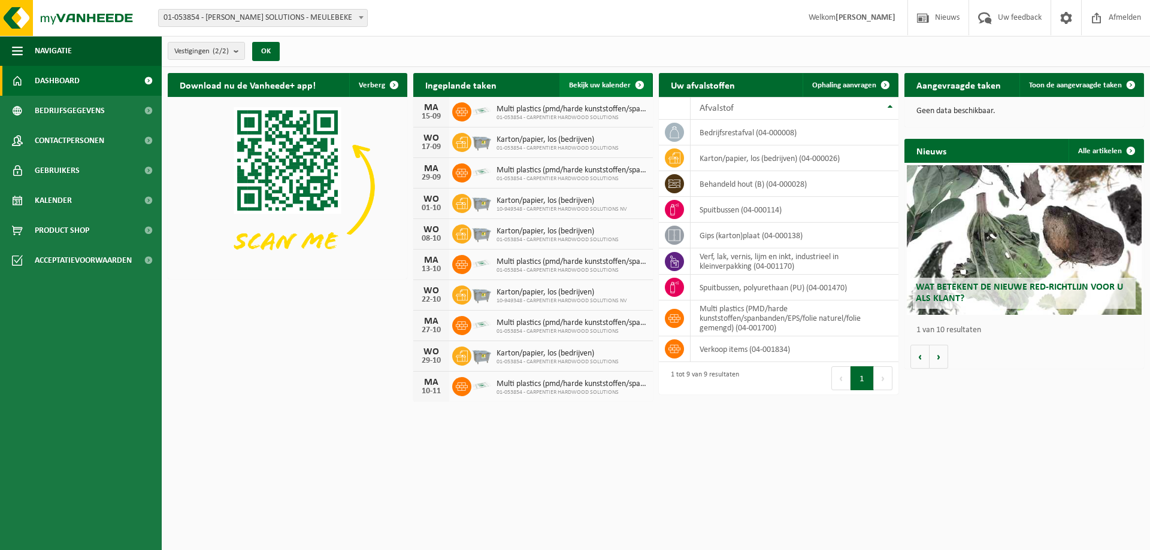 Image resolution: width=1150 pixels, height=550 pixels. What do you see at coordinates (201, 52) in the screenshot?
I see `span: Vestigingen` at bounding box center [201, 52].